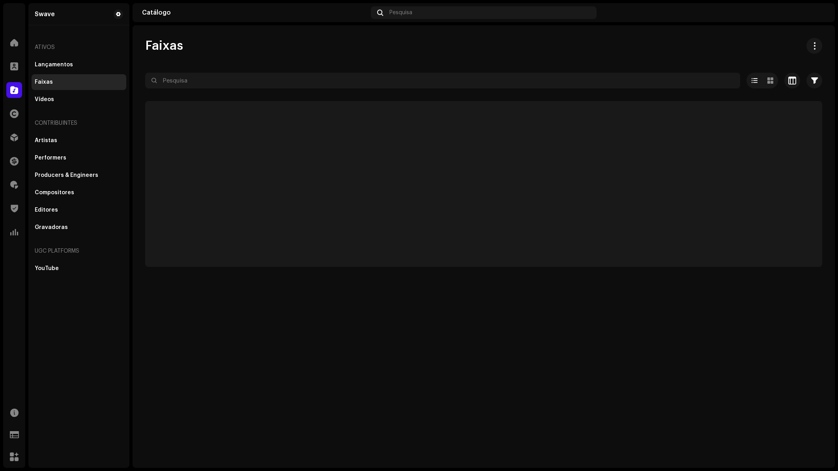 The height and width of the screenshot is (471, 838). Describe the element at coordinates (44, 82) in the screenshot. I see `div: Faixas` at that location.